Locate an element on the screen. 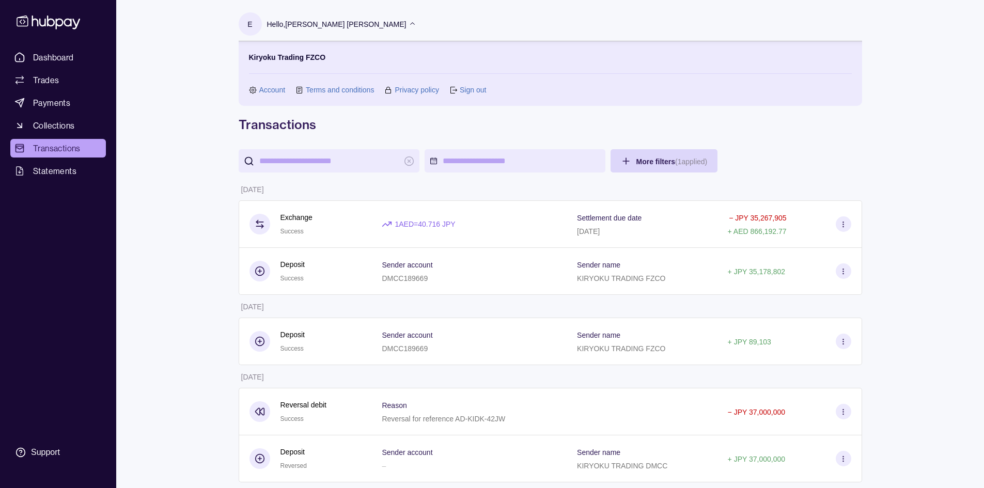 This screenshot has height=488, width=984. div: Support is located at coordinates (45, 453).